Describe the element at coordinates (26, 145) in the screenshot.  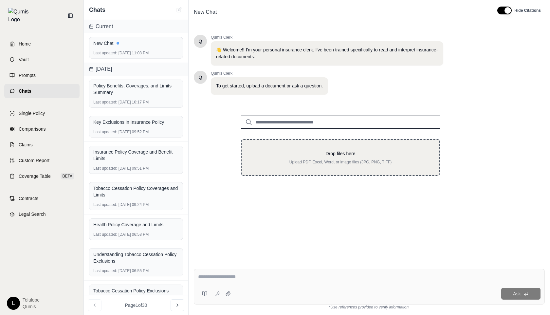
I see `span: Claims` at that location.